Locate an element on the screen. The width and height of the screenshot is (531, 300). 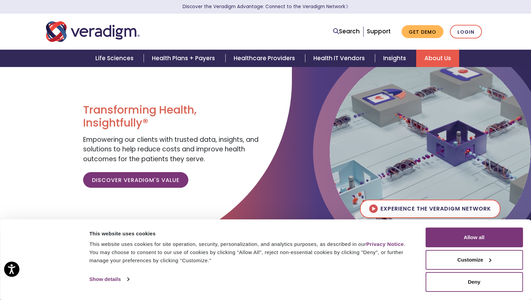
a: Privacy Notice is located at coordinates (385, 244).